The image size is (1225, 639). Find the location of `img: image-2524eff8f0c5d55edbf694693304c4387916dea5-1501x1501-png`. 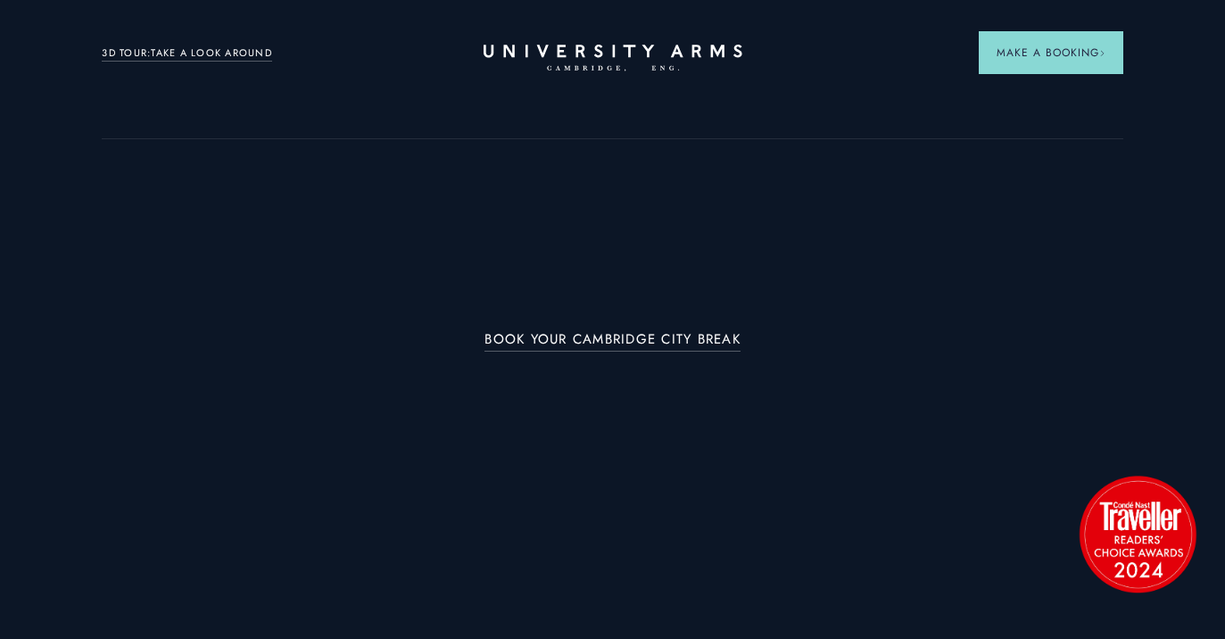

img: image-2524eff8f0c5d55edbf694693304c4387916dea5-1501x1501-png is located at coordinates (1138, 534).